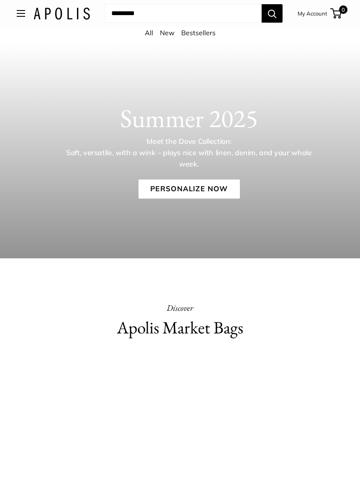  I want to click on button: Search, so click(272, 13).